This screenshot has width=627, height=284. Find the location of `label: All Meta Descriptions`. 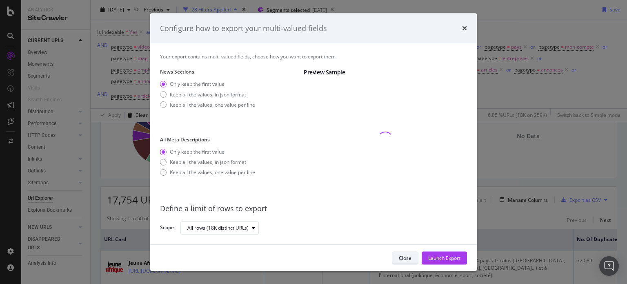

label: All Meta Descriptions is located at coordinates (228, 139).